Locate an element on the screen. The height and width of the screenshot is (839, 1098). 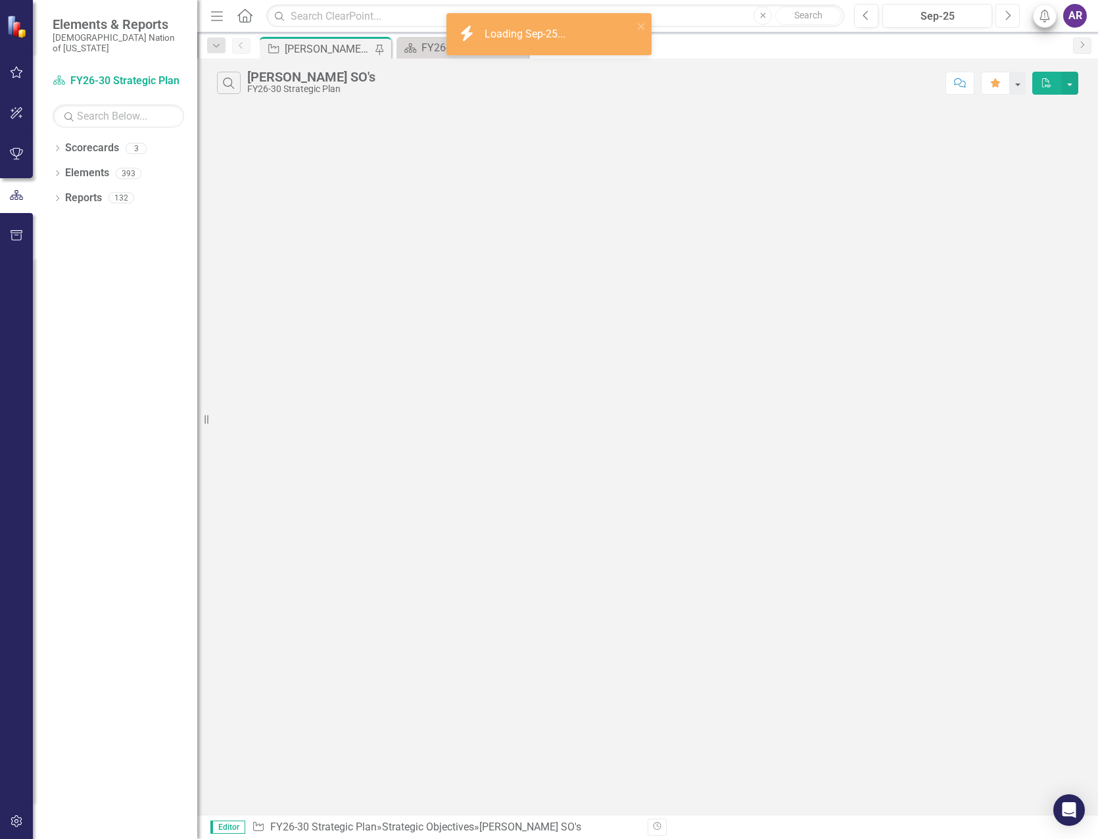
div: Sep-25 is located at coordinates (937, 16).